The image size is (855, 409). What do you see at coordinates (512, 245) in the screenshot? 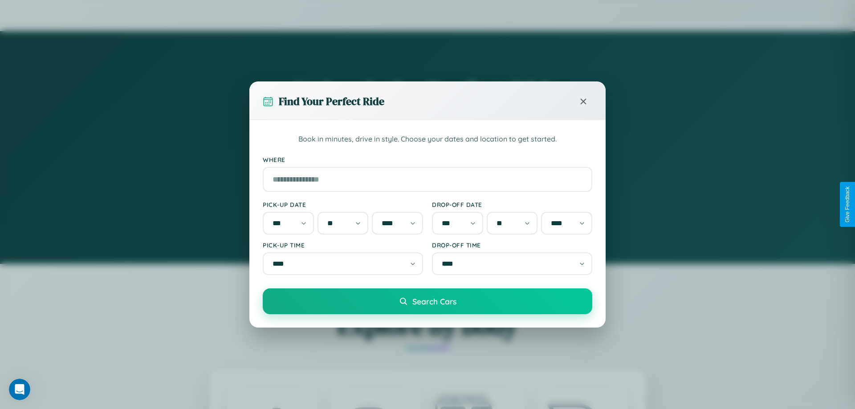
I see `label: Drop-off Time` at bounding box center [512, 245].